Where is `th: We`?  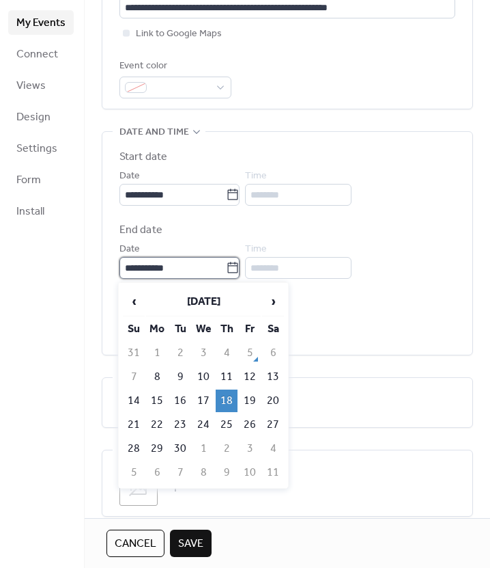 th: We is located at coordinates (204, 329).